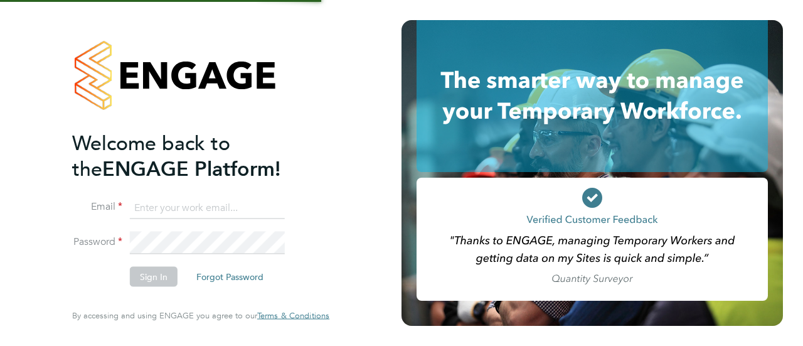 The height and width of the screenshot is (346, 803). What do you see at coordinates (97, 242) in the screenshot?
I see `label: Password` at bounding box center [97, 242].